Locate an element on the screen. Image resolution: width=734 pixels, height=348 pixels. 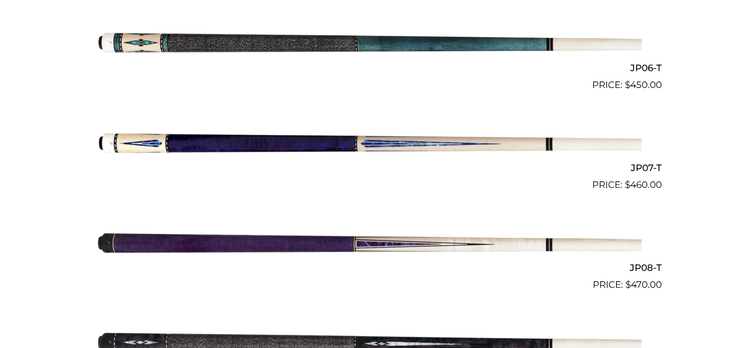
h2: JP08-T is located at coordinates (368, 268).